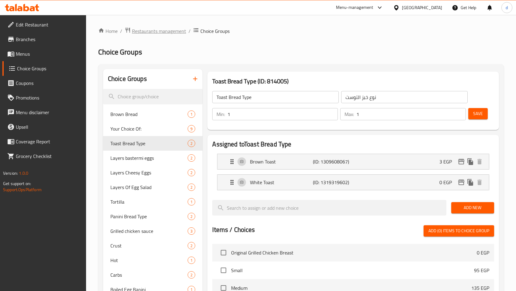 The width and height of the screenshot is (516, 291). What do you see at coordinates (48, 98) in the screenshot?
I see `span: Promotions` at bounding box center [48, 98].